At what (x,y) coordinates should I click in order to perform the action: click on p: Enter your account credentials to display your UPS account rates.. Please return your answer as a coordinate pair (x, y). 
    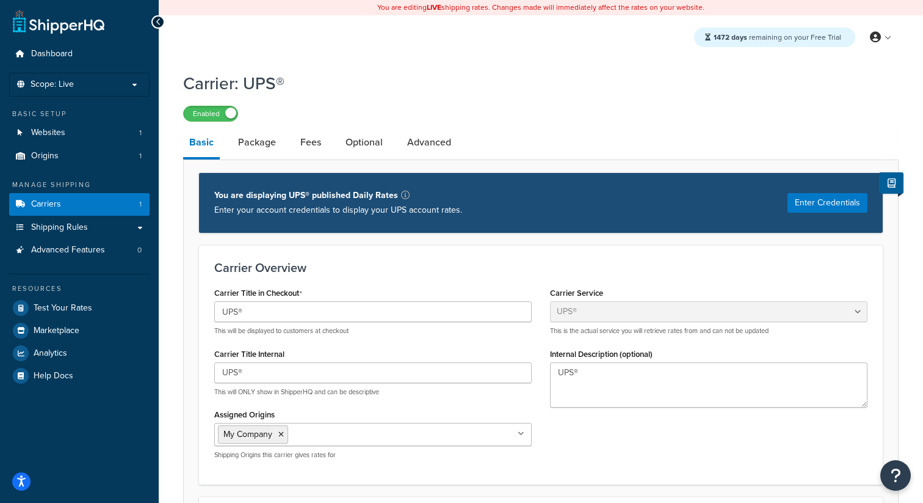
    Looking at the image, I should click on (338, 210).